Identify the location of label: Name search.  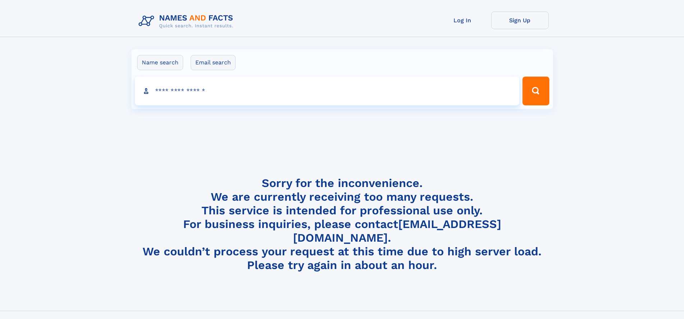
(160, 63).